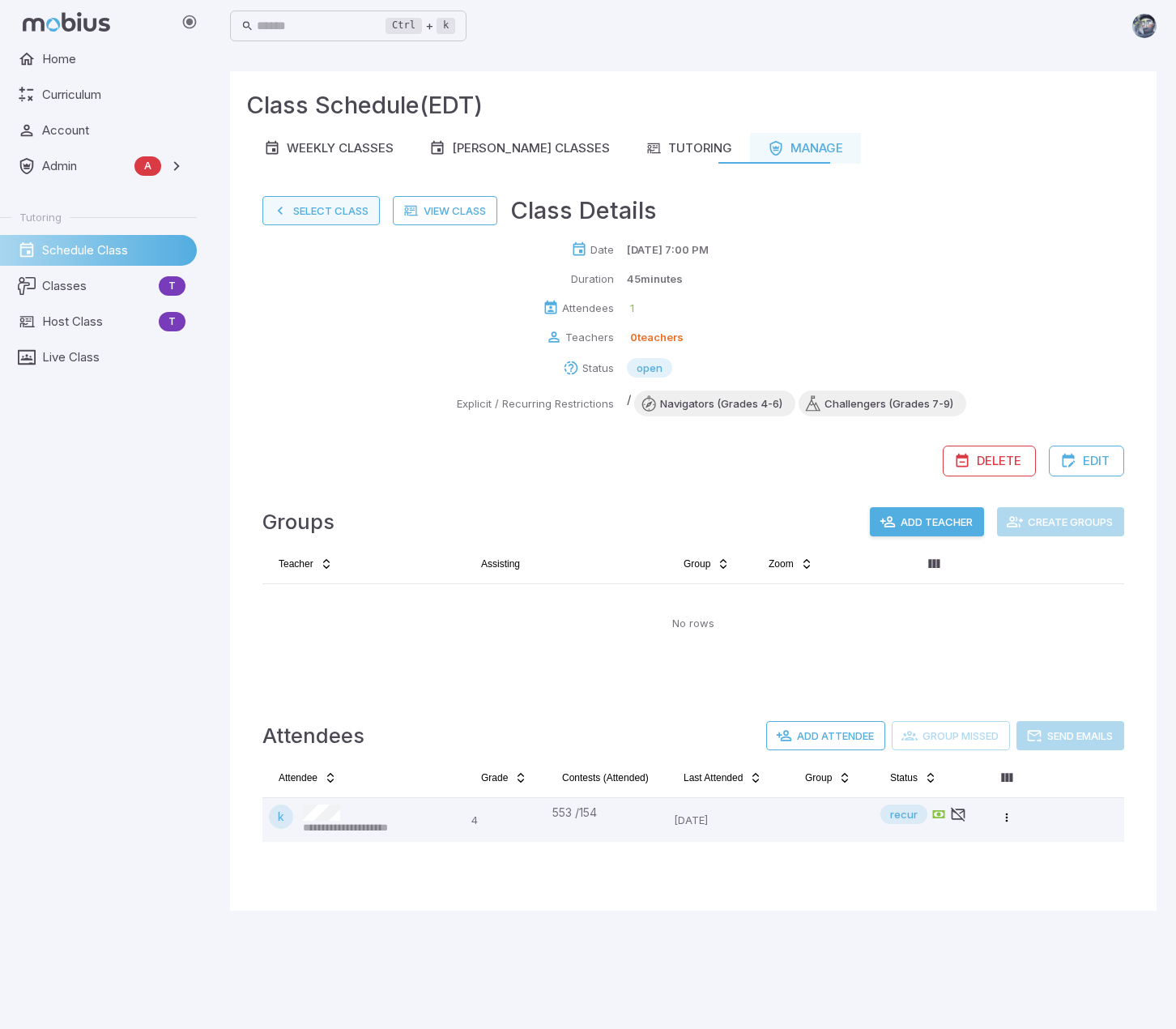 This screenshot has width=1176, height=1029. Describe the element at coordinates (307, 777) in the screenshot. I see `button: Attendee` at that location.